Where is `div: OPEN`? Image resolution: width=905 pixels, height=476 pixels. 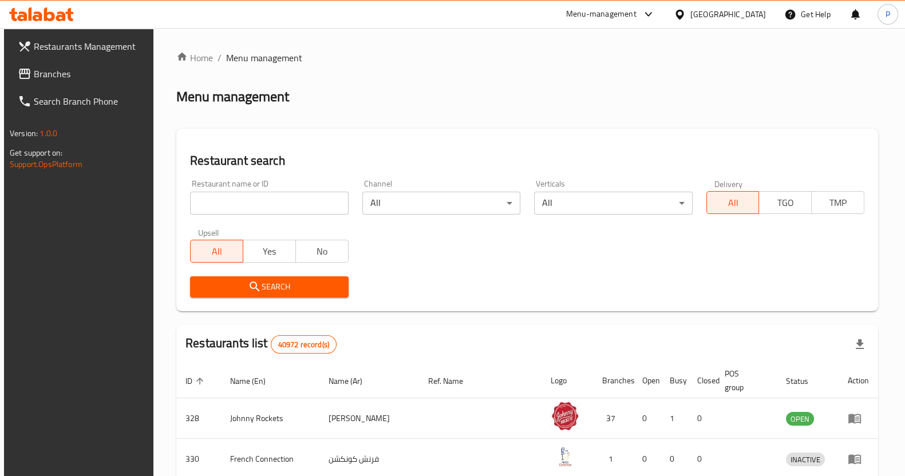 div: OPEN is located at coordinates (800, 419).